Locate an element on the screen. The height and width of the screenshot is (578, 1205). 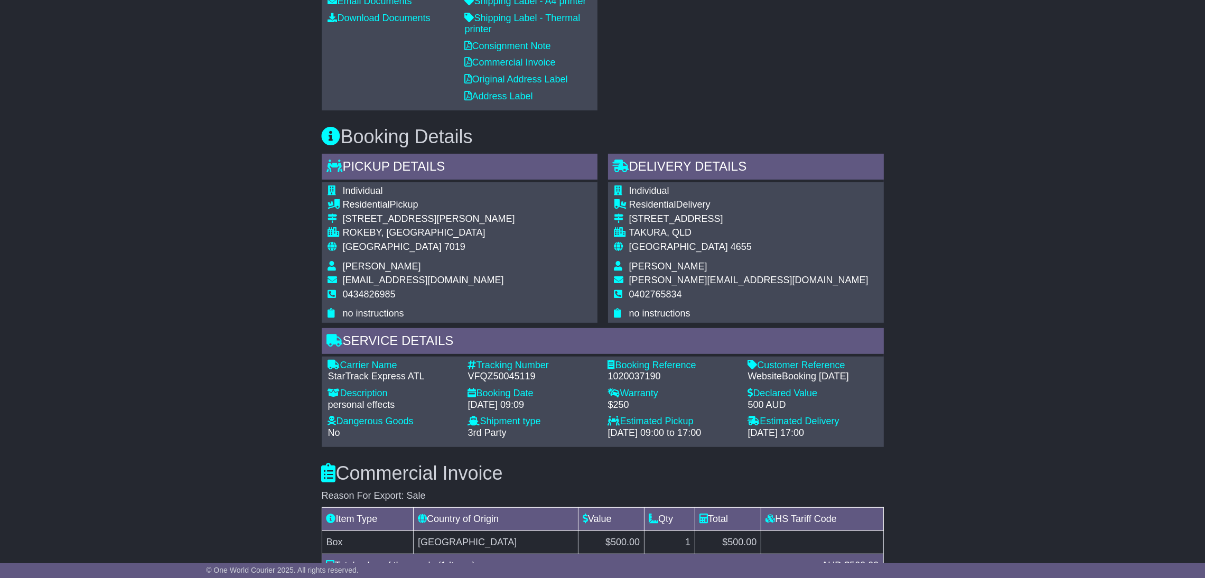
div: Warranty is located at coordinates (673, 394).